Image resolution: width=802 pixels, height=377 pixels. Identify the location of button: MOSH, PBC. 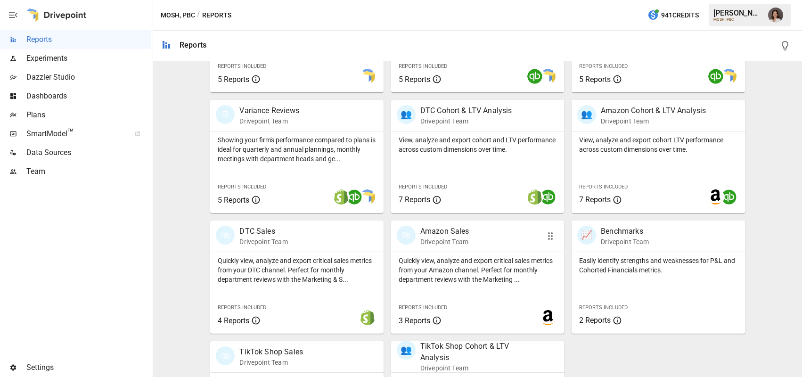
(178, 15).